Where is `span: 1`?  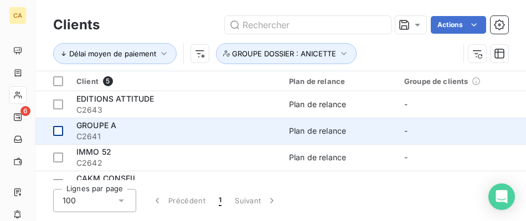 span: 1 is located at coordinates (220, 201).